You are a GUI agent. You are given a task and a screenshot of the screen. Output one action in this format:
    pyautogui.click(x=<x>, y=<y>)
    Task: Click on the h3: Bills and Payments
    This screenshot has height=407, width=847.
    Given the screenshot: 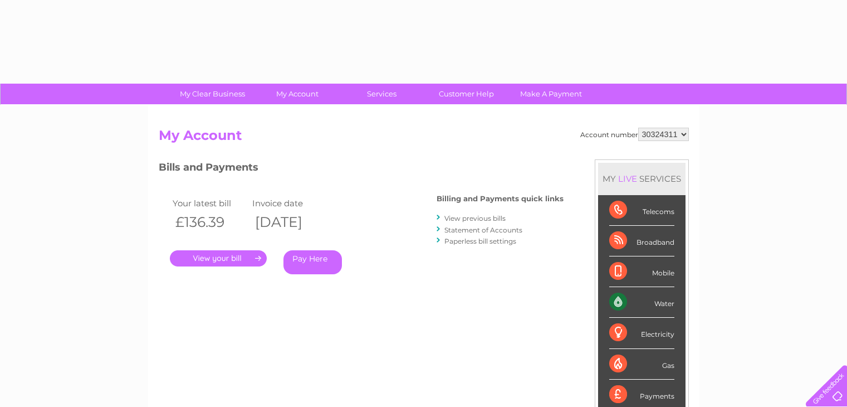 What is the action you would take?
    pyautogui.click(x=361, y=169)
    